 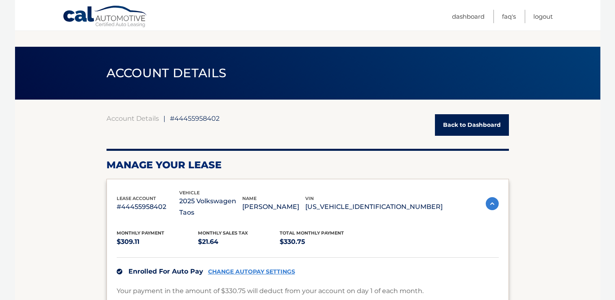 I want to click on a: Back to Dashboard, so click(x=472, y=125).